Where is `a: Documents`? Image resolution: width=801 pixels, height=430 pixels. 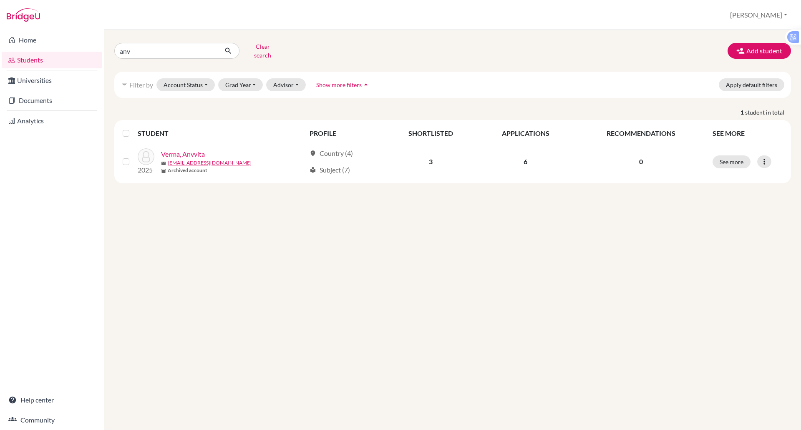
a: Documents is located at coordinates (52, 101).